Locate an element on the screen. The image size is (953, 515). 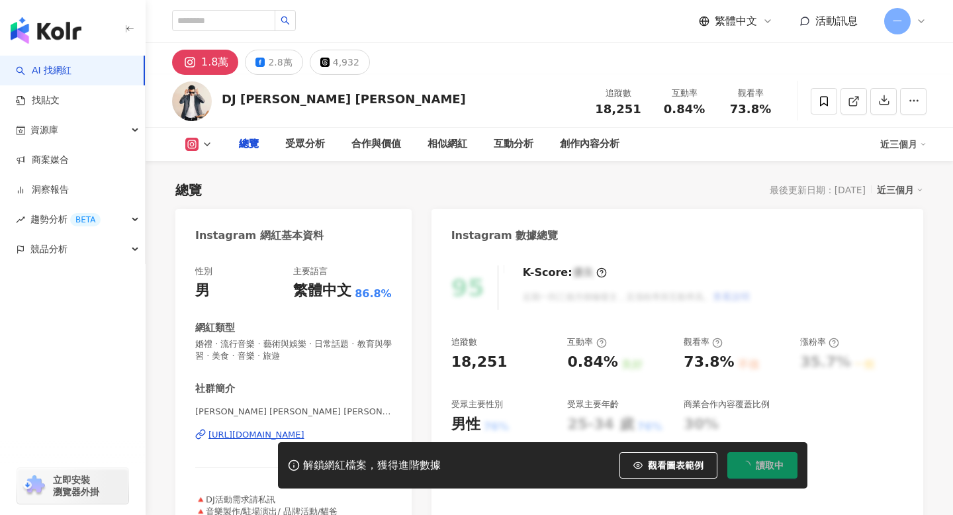
div: 受眾主要性別 is located at coordinates (477, 405).